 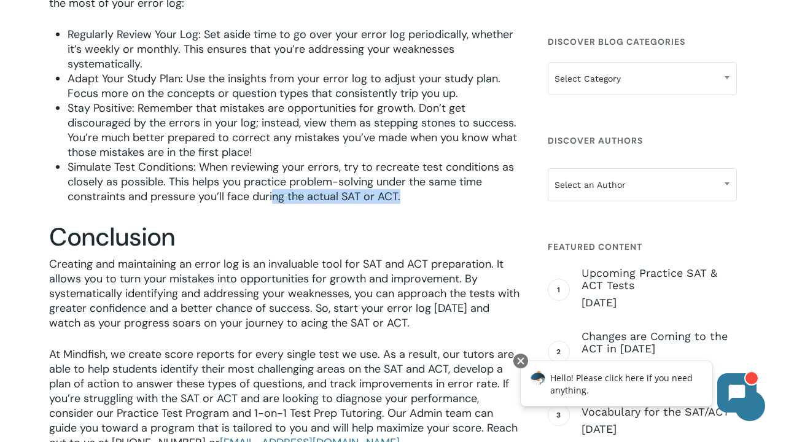 I want to click on span: Simulate Test Conditions: When reviewing your errors, try to recreate test conditions as closely ..., so click(x=290, y=182).